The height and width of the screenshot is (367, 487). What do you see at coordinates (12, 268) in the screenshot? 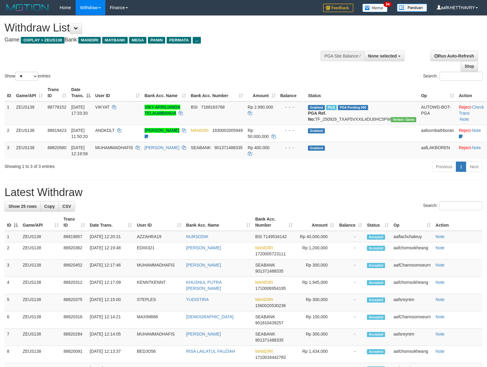
I see `td: 3` at bounding box center [12, 268].